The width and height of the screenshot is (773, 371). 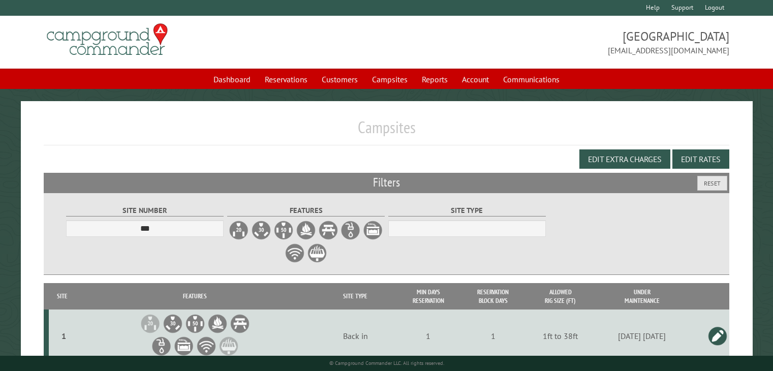 What do you see at coordinates (390, 79) in the screenshot?
I see `a: Campsites` at bounding box center [390, 79].